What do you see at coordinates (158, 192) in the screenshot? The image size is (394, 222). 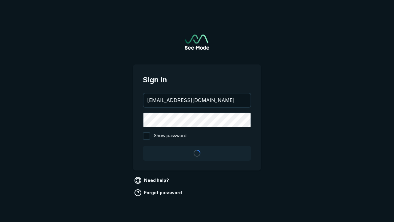 I see `a: Forgot password` at bounding box center [158, 192].